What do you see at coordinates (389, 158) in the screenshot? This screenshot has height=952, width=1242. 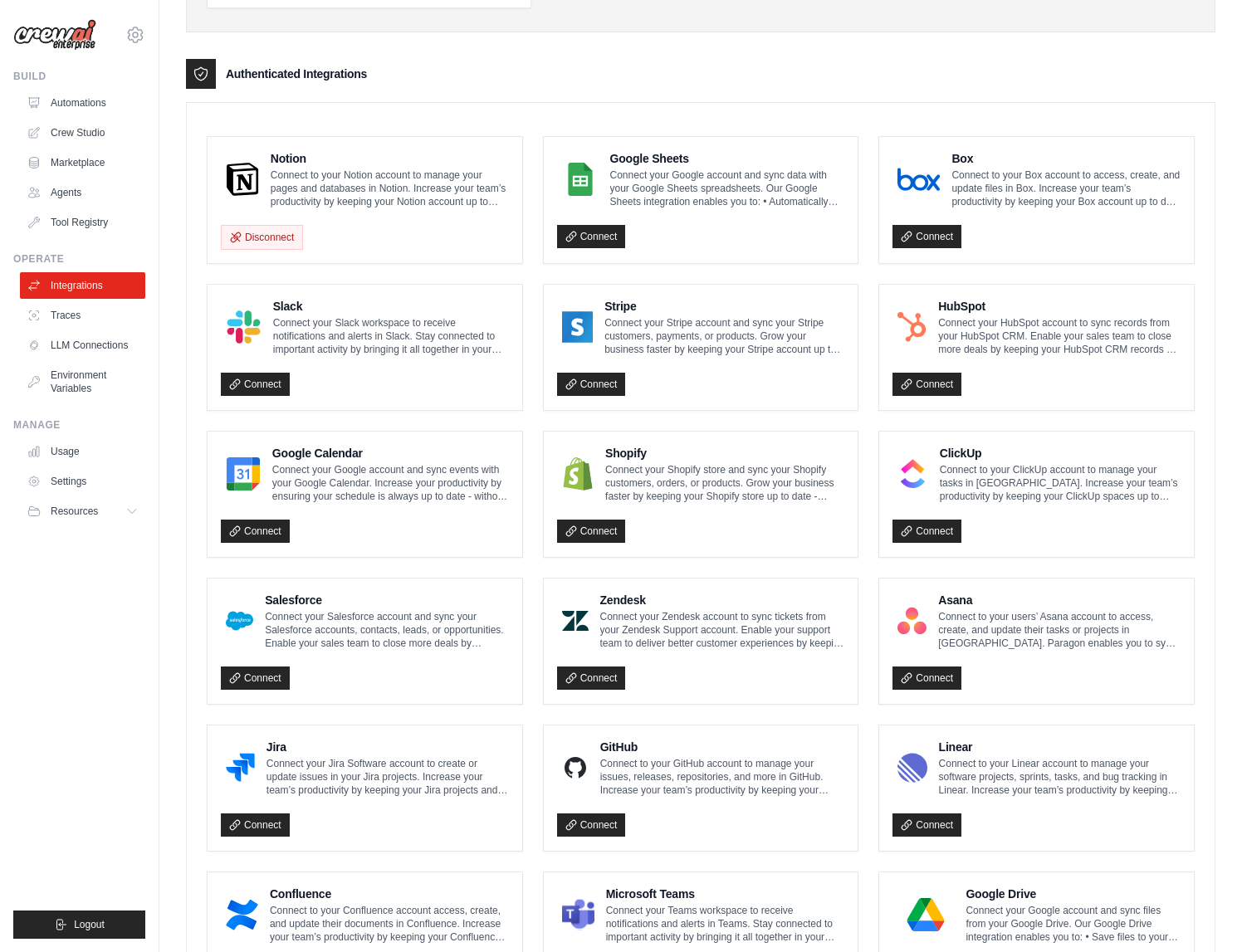 I see `h4: Notion` at bounding box center [389, 158].